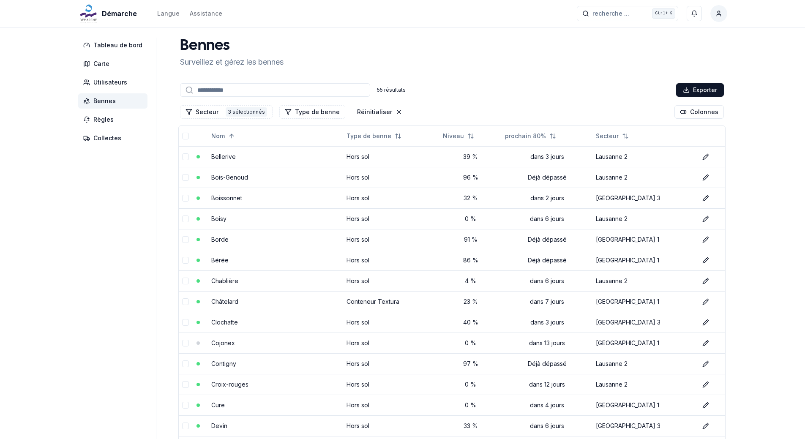 The height and width of the screenshot is (439, 805). Describe the element at coordinates (391, 301) in the screenshot. I see `td: Conteneur Textura` at that location.